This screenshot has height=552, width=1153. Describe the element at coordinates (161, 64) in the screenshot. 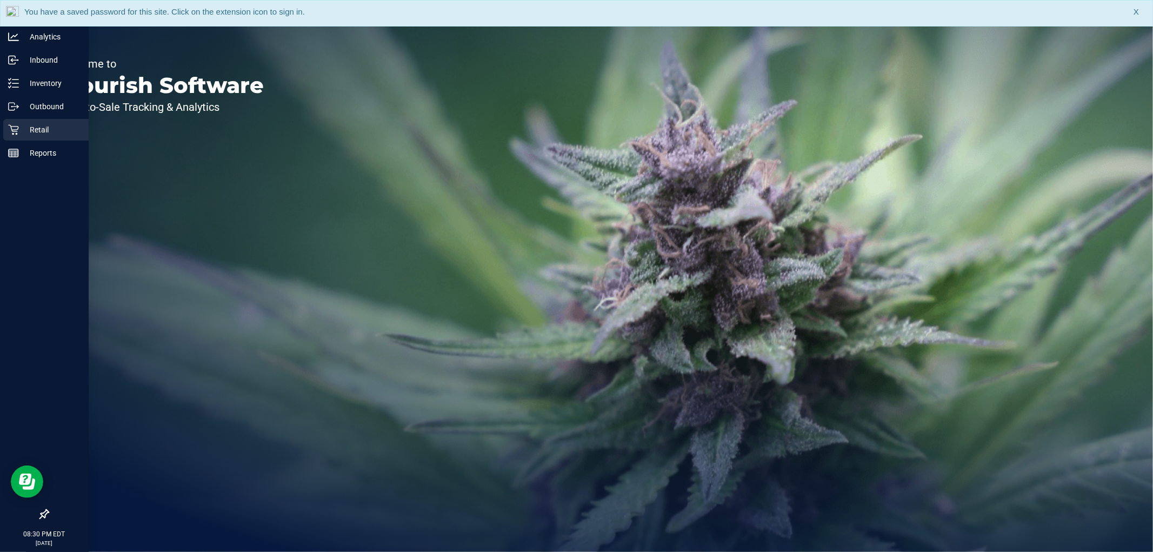

I see `p: Welcome to` at that location.